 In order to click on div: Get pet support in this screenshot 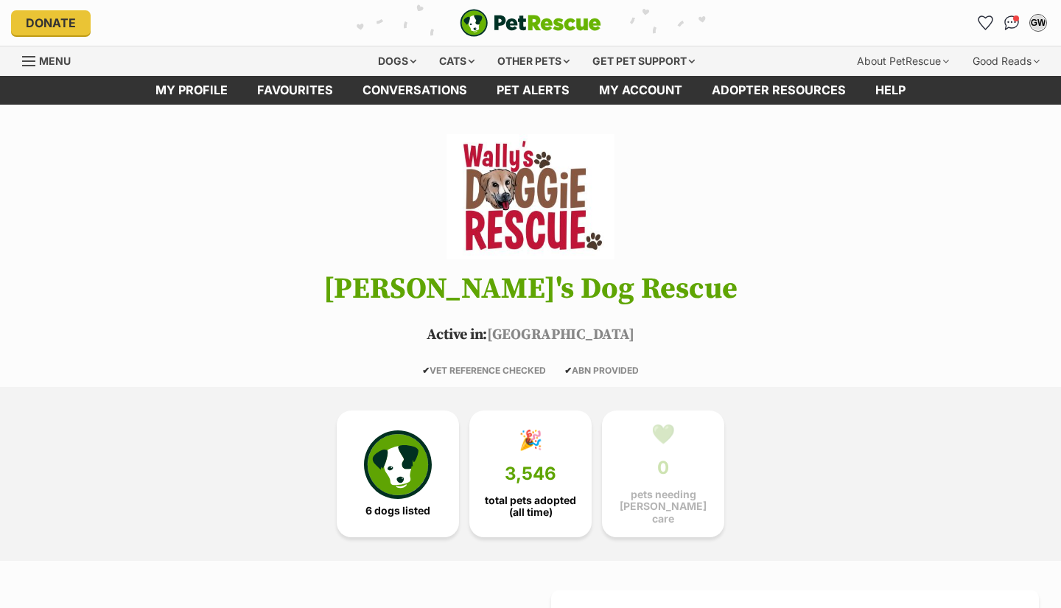, I will do `click(643, 61)`.